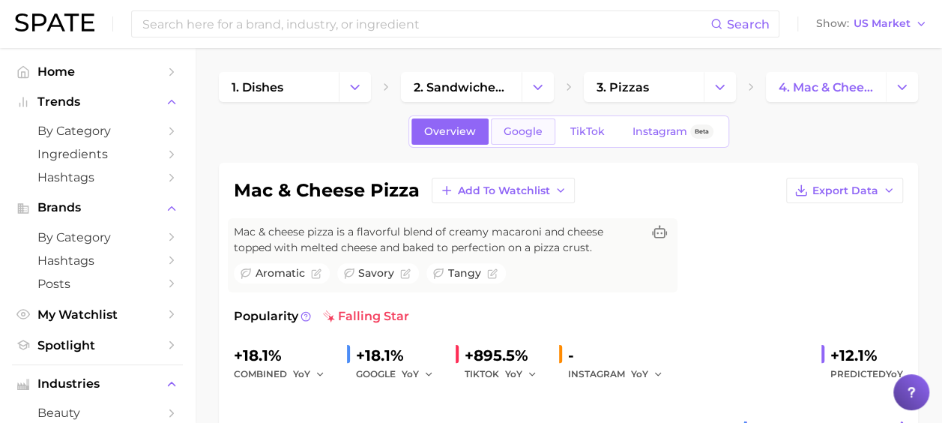  I want to click on span: My Watchlist, so click(97, 314).